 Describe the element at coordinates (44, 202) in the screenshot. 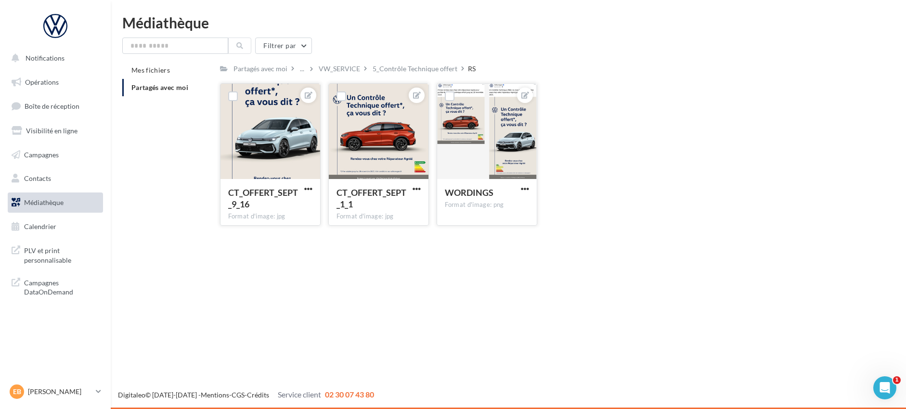

I see `span: Médiathèque` at that location.